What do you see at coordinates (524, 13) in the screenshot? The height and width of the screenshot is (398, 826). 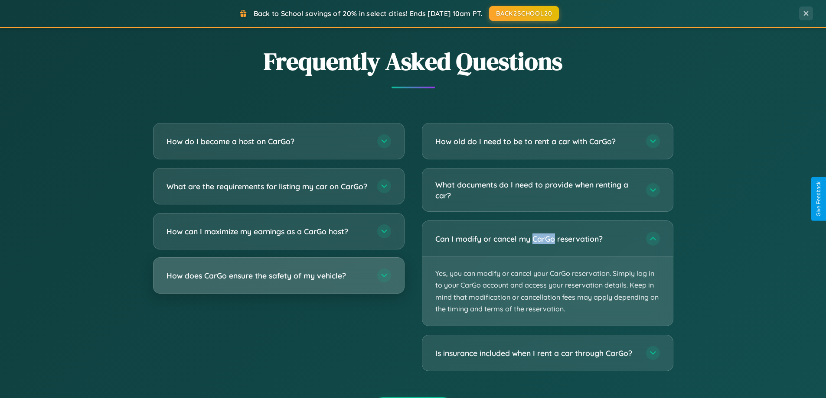 I see `button: BACK2SCHOOL20` at bounding box center [524, 13].